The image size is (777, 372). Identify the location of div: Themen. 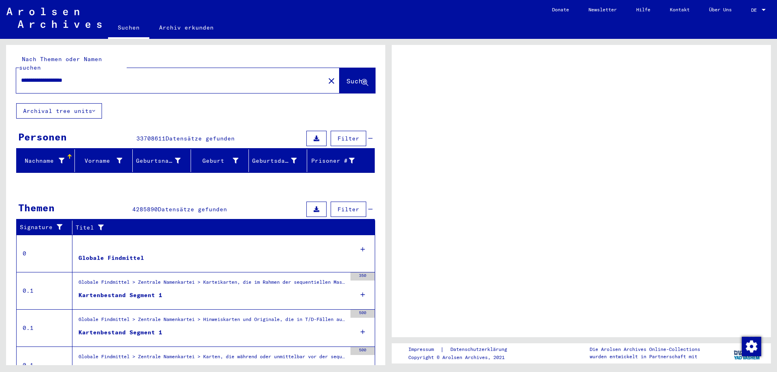
(36, 208).